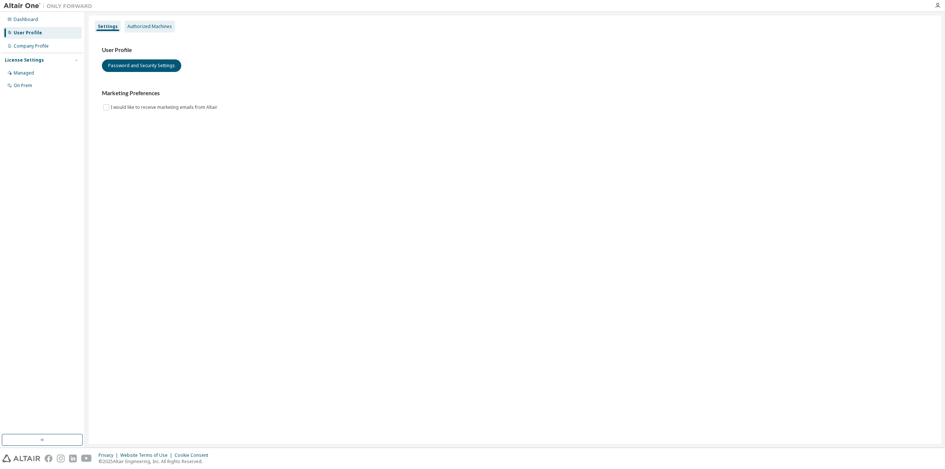 The width and height of the screenshot is (945, 469). I want to click on div: Website Terms of Use, so click(147, 456).